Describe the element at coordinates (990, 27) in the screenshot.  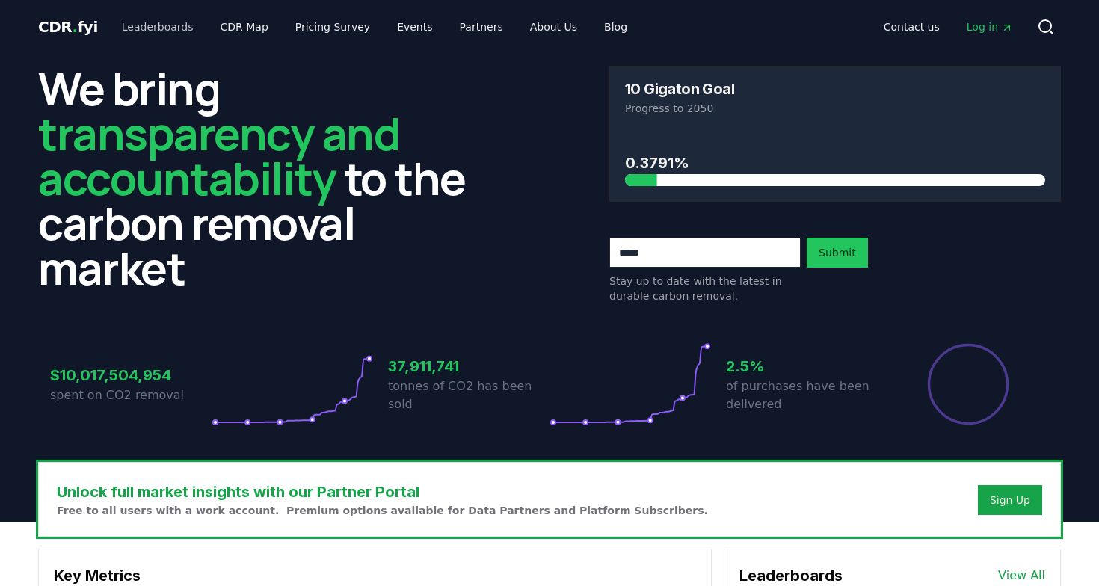
I see `a: Log in` at that location.